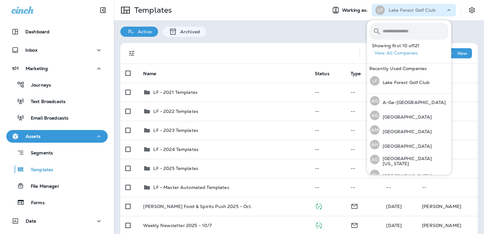 This screenshot has width=484, height=234. Describe the element at coordinates (375, 174) in the screenshot. I see `div: AL` at that location.